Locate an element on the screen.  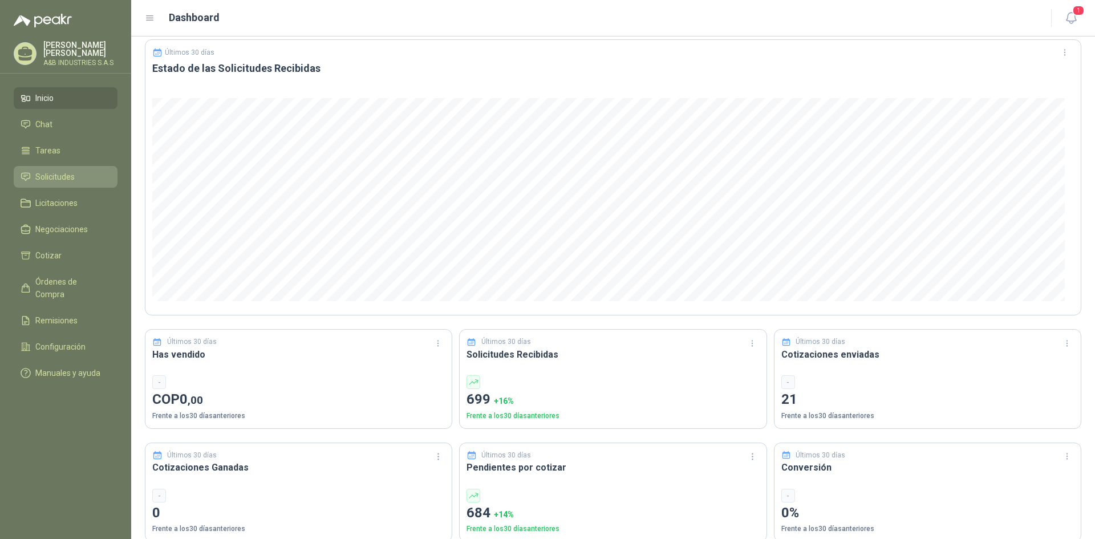
a: Manuales y ayuda is located at coordinates (66, 373).